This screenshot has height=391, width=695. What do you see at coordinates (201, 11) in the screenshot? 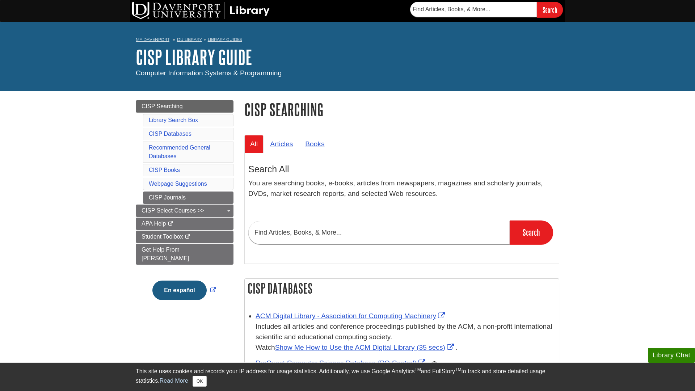
I see `img: DU Library` at bounding box center [201, 11].